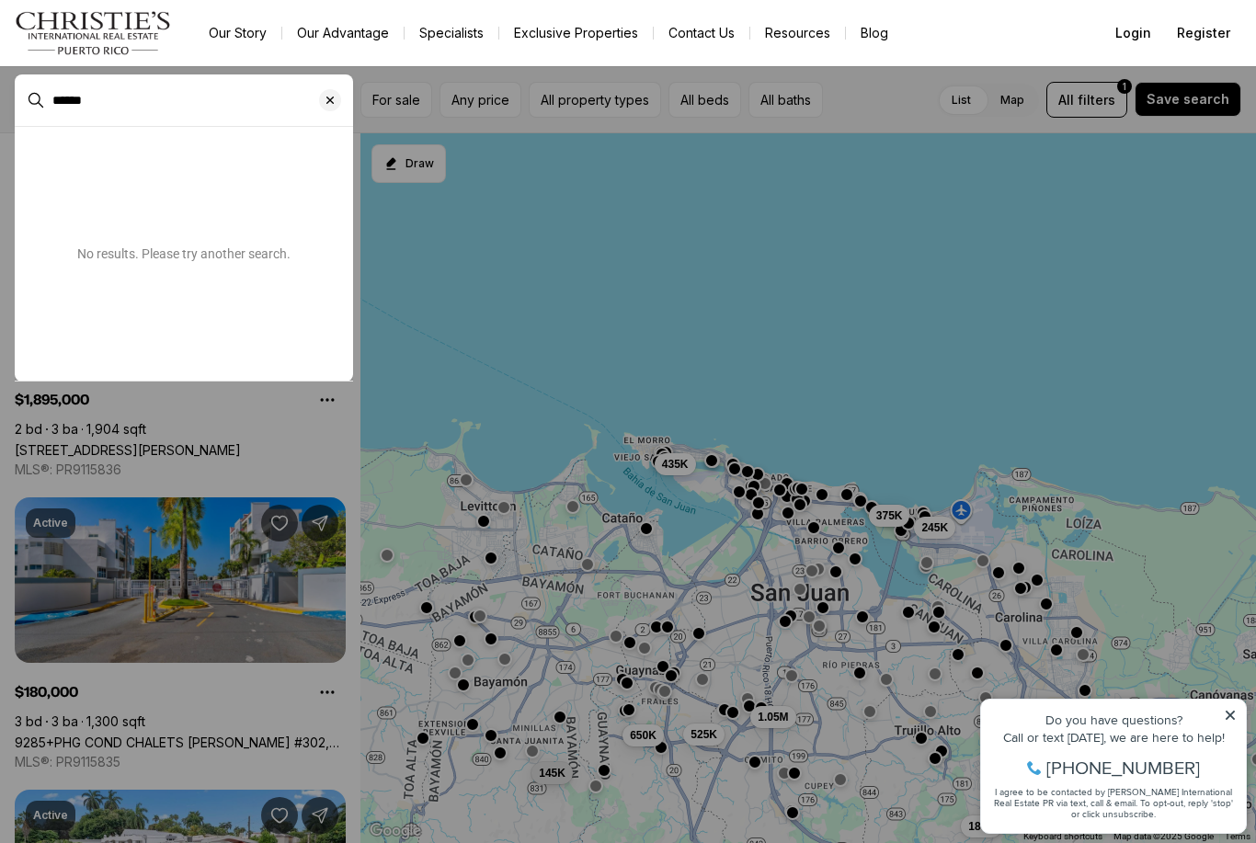 The width and height of the screenshot is (1256, 843). Describe the element at coordinates (576, 33) in the screenshot. I see `a: Exclusive Properties` at that location.